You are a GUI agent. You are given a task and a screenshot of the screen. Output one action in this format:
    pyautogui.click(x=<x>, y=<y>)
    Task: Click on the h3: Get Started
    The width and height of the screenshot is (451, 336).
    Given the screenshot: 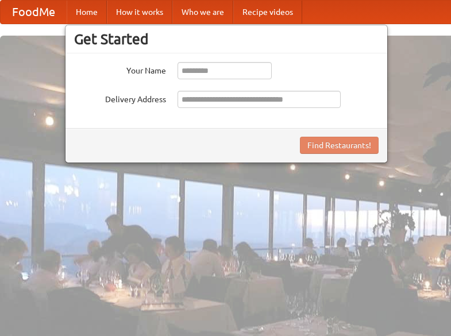 What is the action you would take?
    pyautogui.click(x=226, y=39)
    